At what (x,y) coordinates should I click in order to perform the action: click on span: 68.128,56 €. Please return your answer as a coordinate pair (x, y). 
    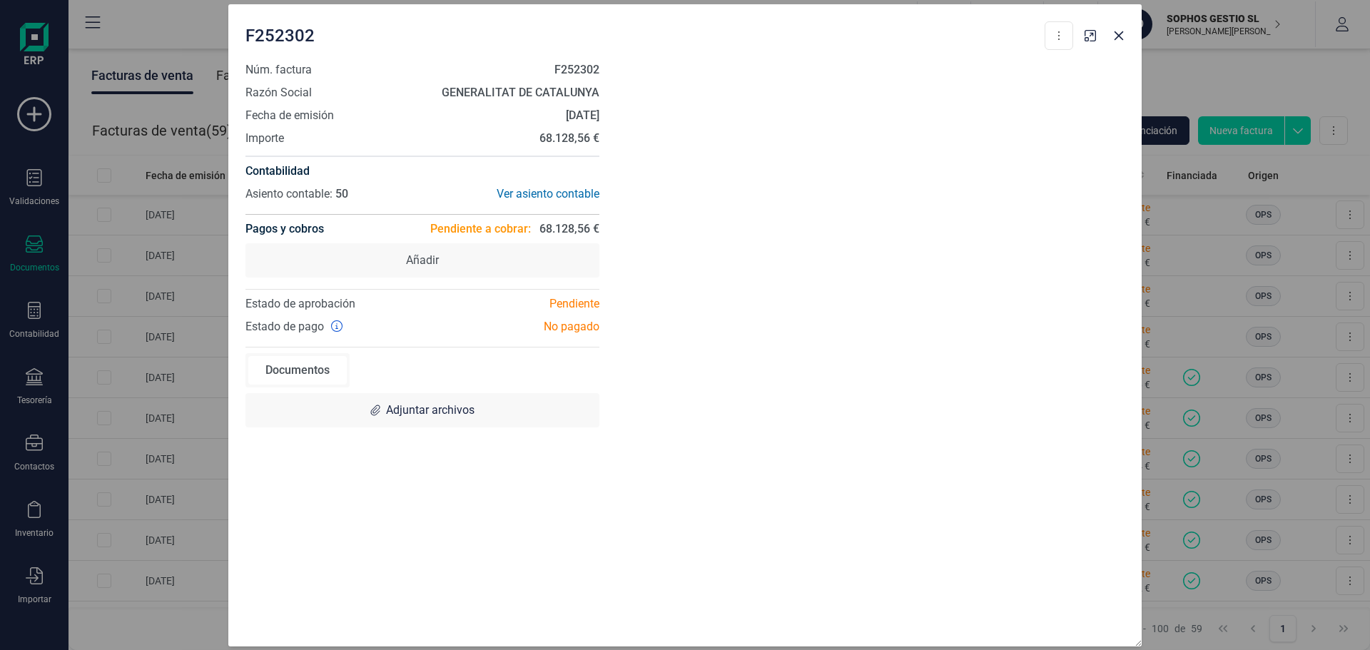
    Looking at the image, I should click on (569, 229).